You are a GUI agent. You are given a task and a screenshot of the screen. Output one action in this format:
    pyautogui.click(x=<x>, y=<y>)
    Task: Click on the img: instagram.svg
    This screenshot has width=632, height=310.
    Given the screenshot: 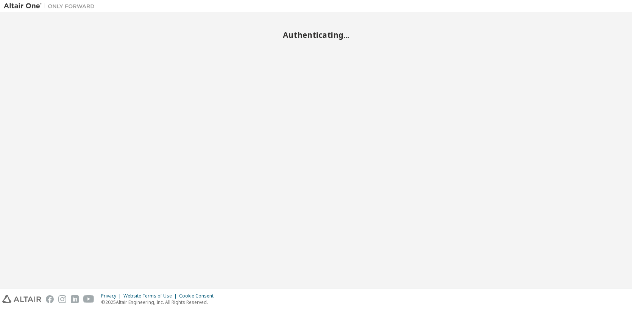 What is the action you would take?
    pyautogui.click(x=62, y=299)
    